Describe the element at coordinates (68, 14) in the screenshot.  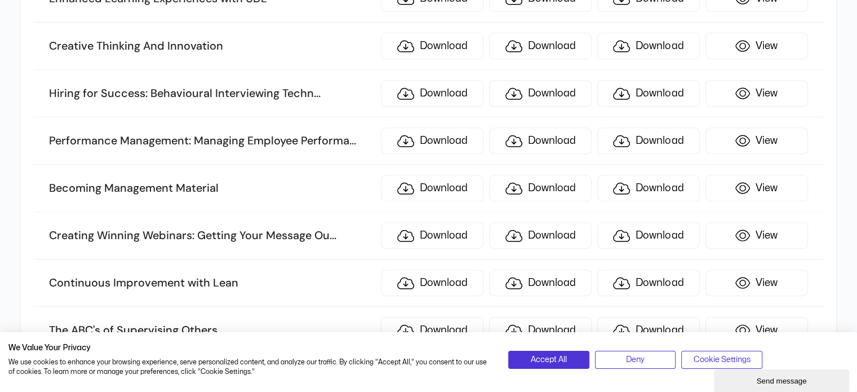
I see `div: Send message` at that location.